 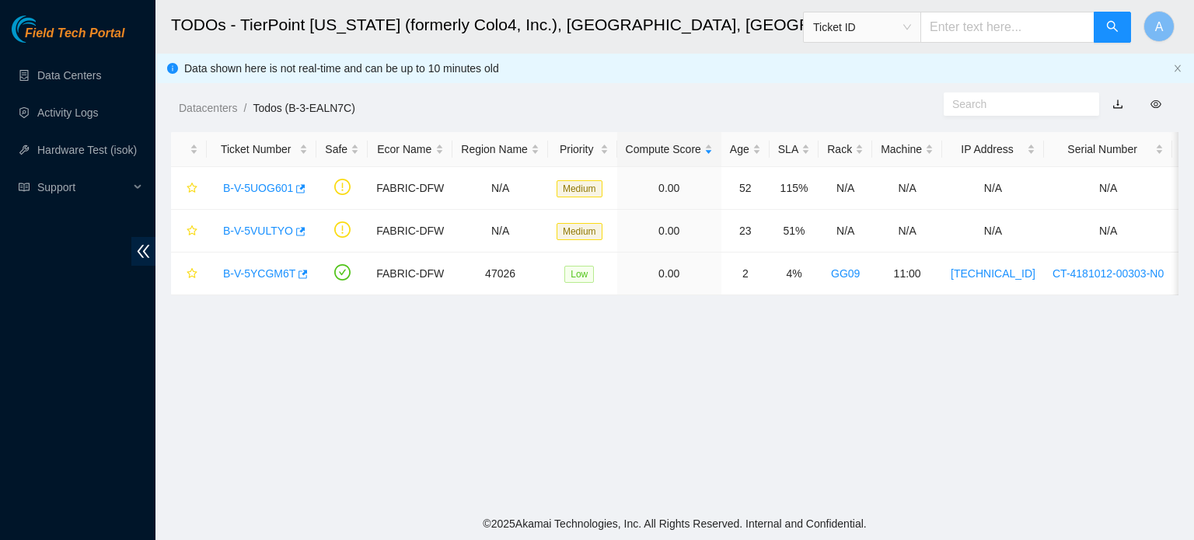 What do you see at coordinates (862, 27) in the screenshot?
I see `span: Ticket ID` at bounding box center [862, 27].